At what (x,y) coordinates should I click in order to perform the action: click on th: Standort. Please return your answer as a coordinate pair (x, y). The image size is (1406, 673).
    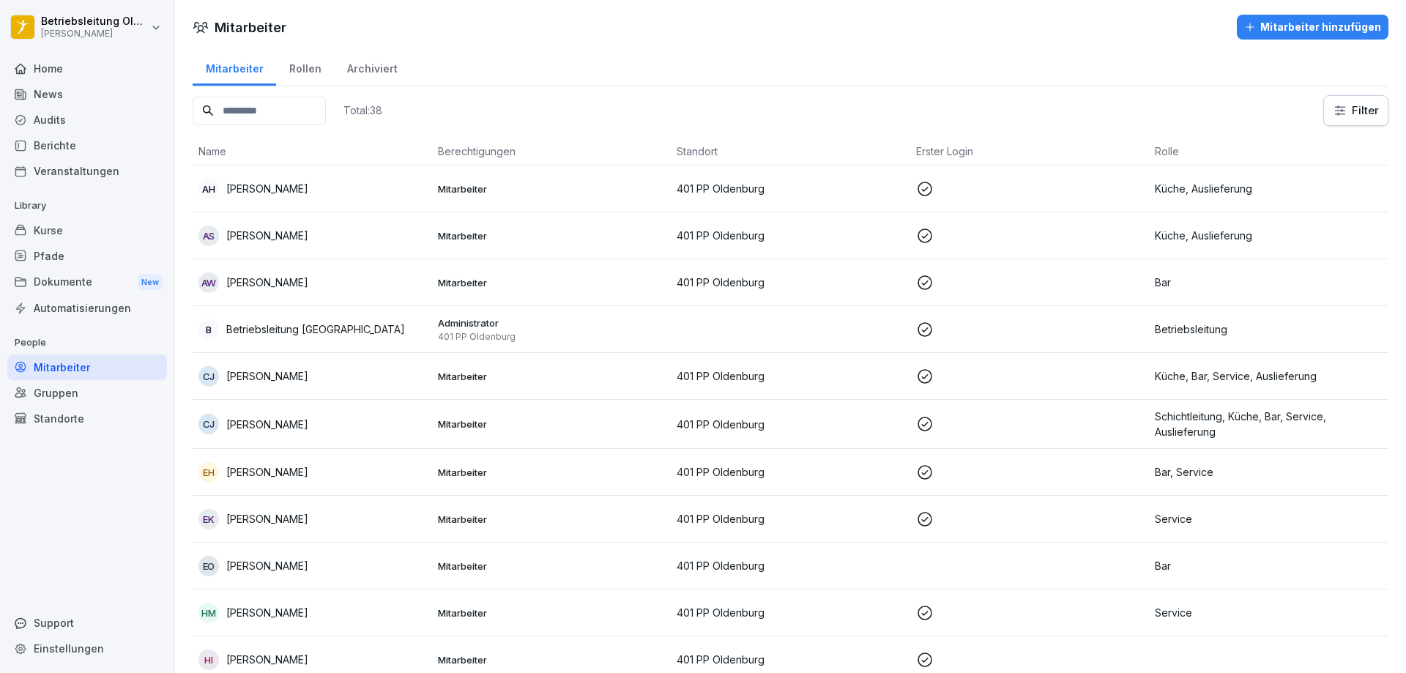
    Looking at the image, I should click on (790, 152).